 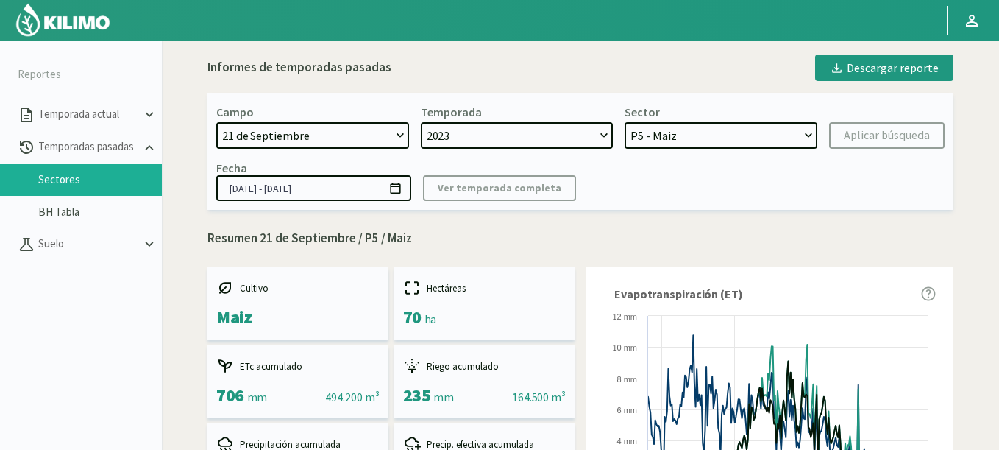 What do you see at coordinates (417, 394) in the screenshot?
I see `span: 235` at bounding box center [417, 394].